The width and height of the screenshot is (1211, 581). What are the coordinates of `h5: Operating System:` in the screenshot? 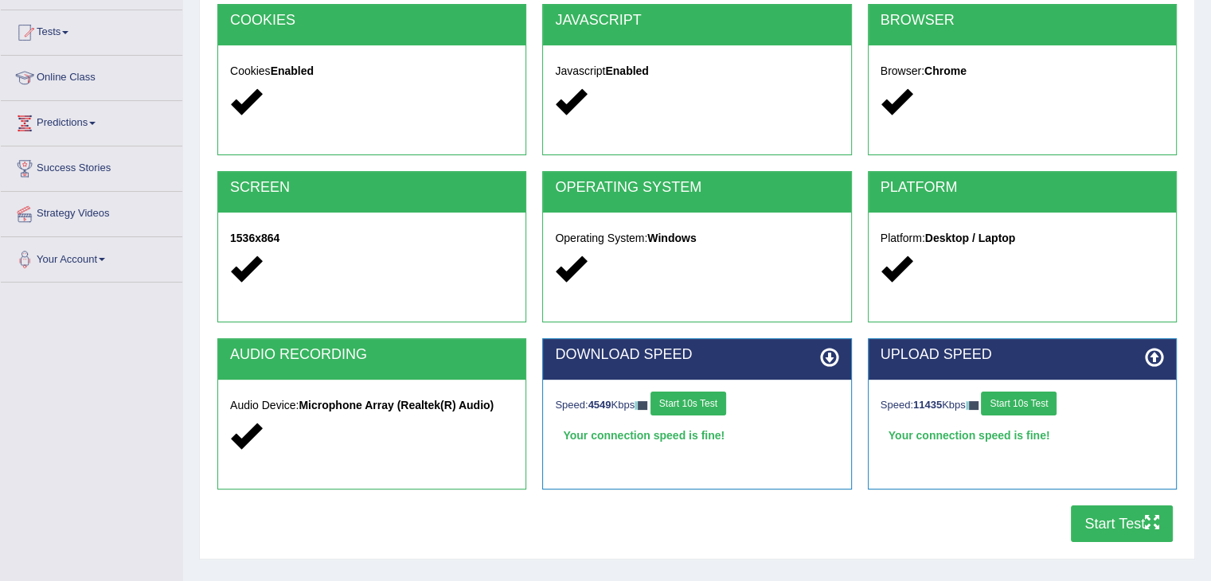 It's located at (697, 238).